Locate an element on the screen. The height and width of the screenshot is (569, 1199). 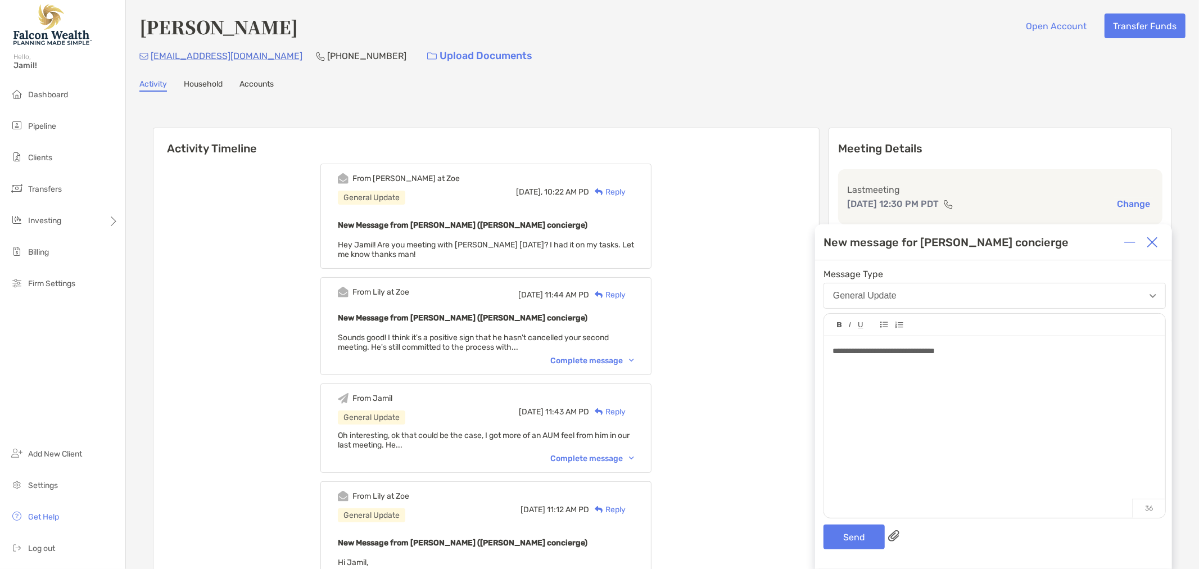
span: Settings is located at coordinates (43, 485).